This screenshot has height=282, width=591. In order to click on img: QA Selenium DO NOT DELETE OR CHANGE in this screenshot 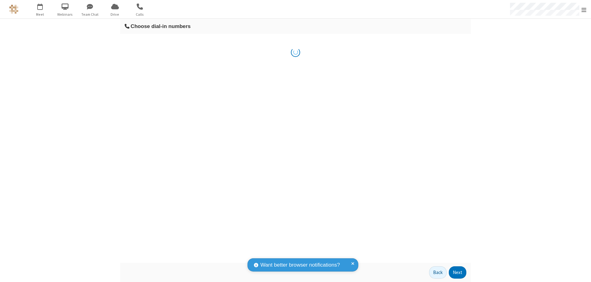, I will do `click(14, 9)`.